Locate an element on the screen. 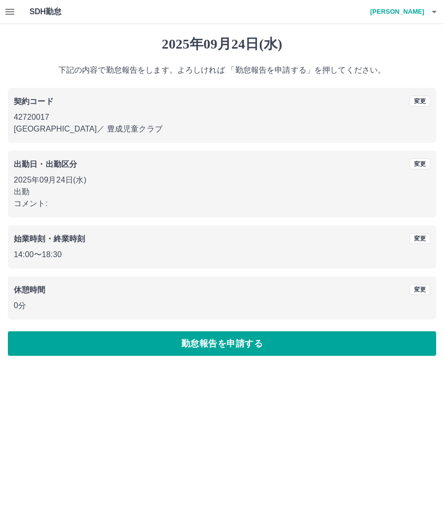  b: 契約コード is located at coordinates (33, 101).